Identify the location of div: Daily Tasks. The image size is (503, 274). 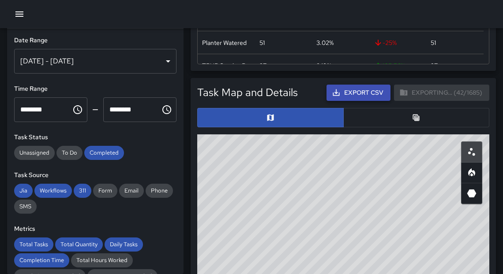
(124, 245).